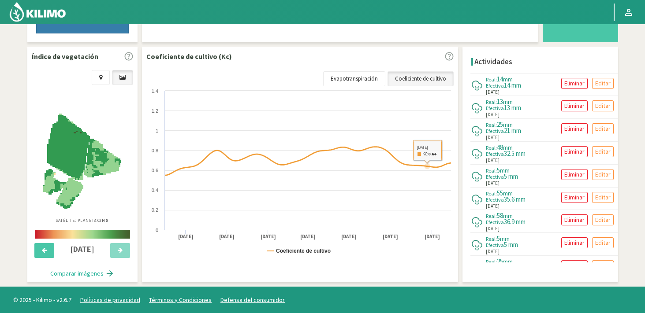  I want to click on span: 5 mm, so click(511, 245).